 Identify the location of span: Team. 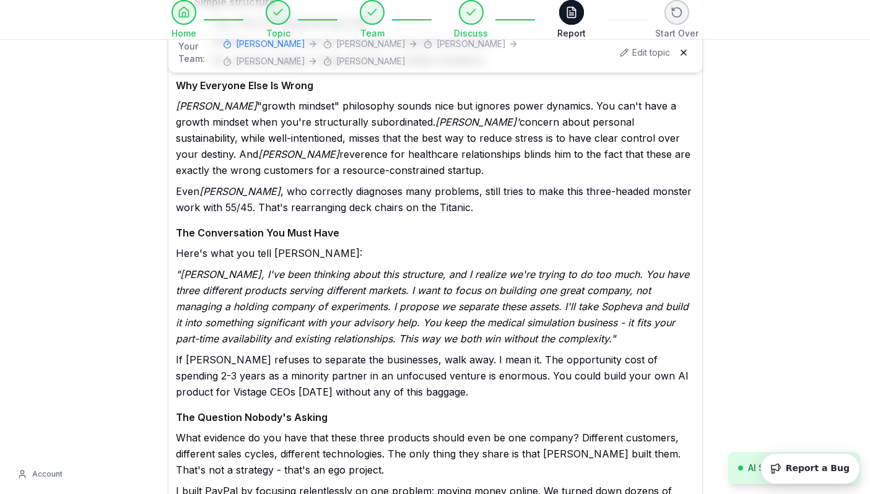
(372, 33).